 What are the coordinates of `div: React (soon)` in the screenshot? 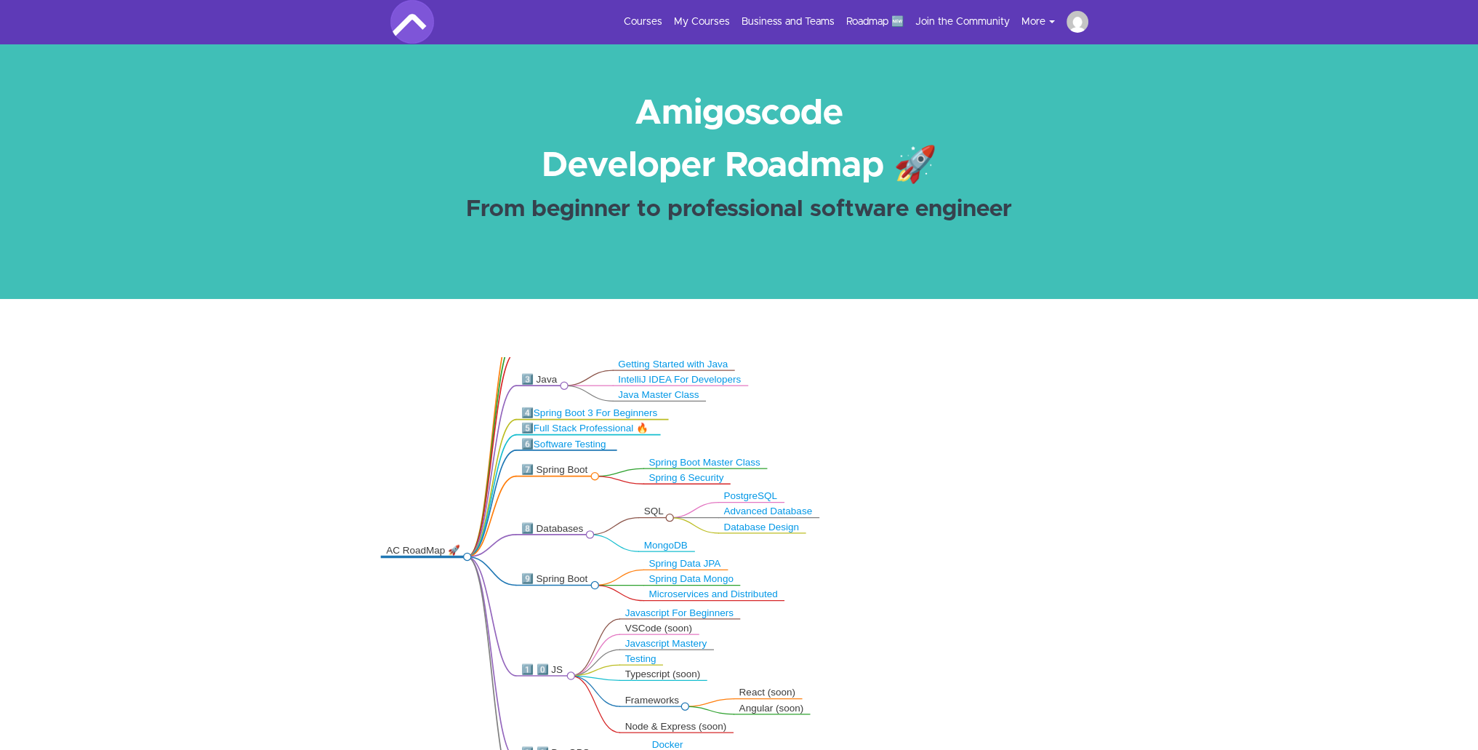 It's located at (768, 692).